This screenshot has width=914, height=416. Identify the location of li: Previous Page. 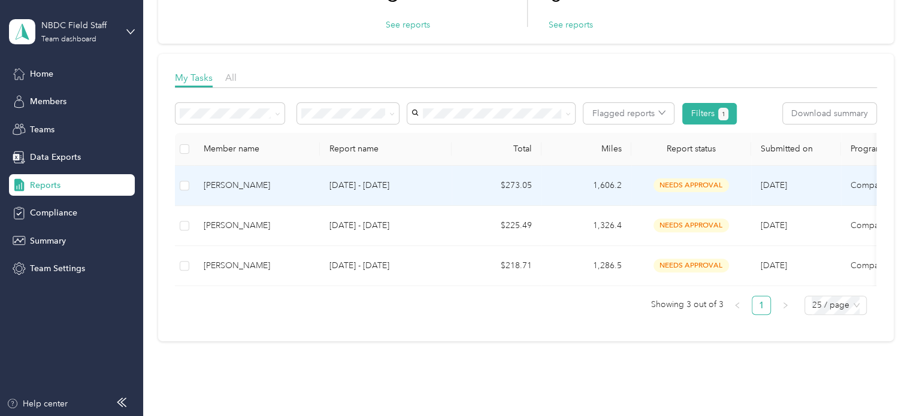
(738, 306).